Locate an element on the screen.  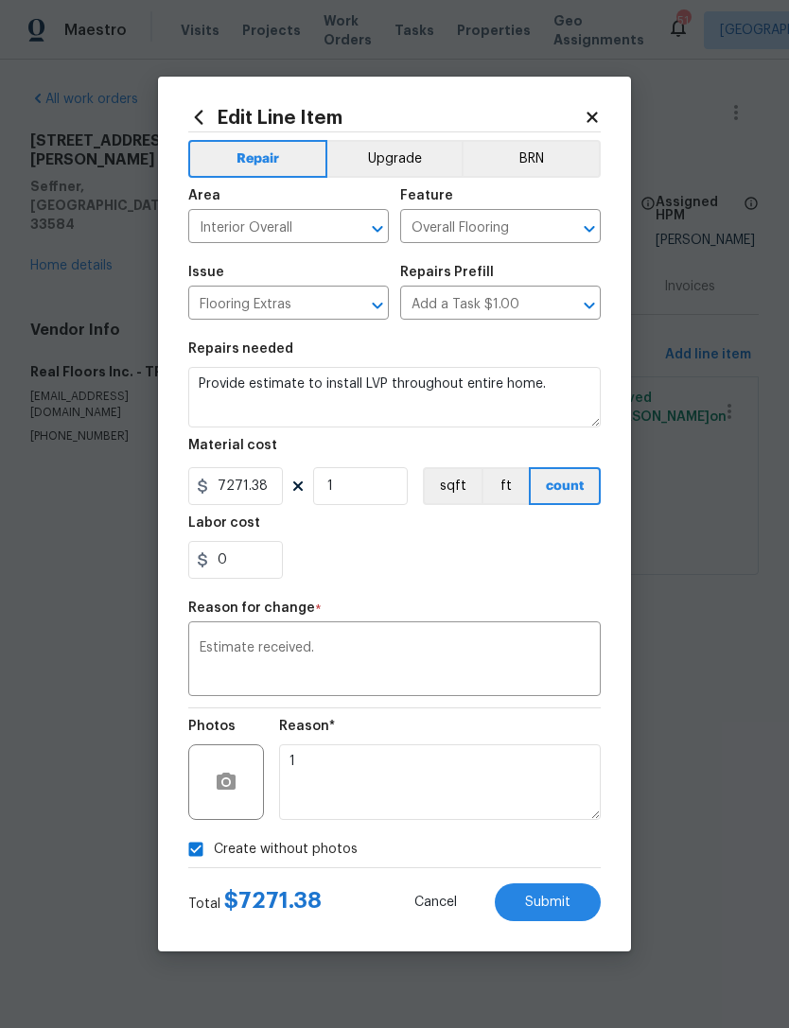
h5: Feature is located at coordinates (427, 196).